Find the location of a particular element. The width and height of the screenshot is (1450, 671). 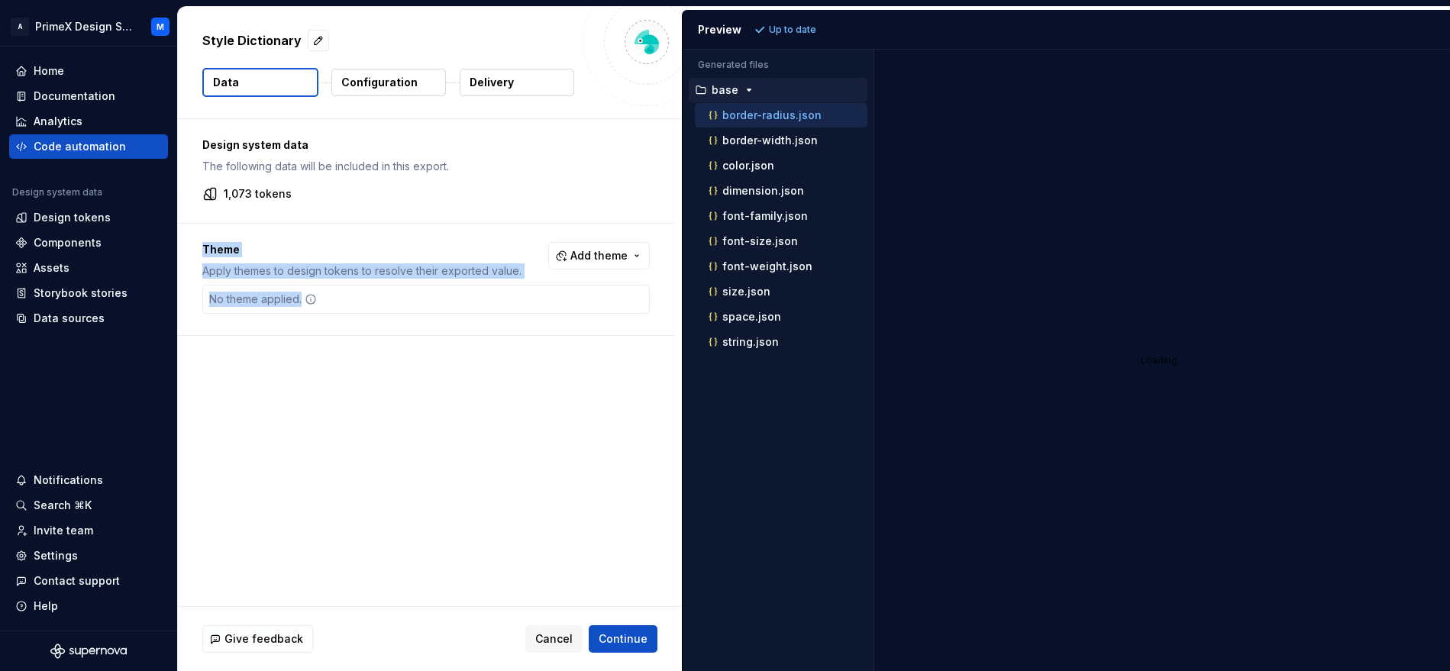

div: Help is located at coordinates (46, 606).